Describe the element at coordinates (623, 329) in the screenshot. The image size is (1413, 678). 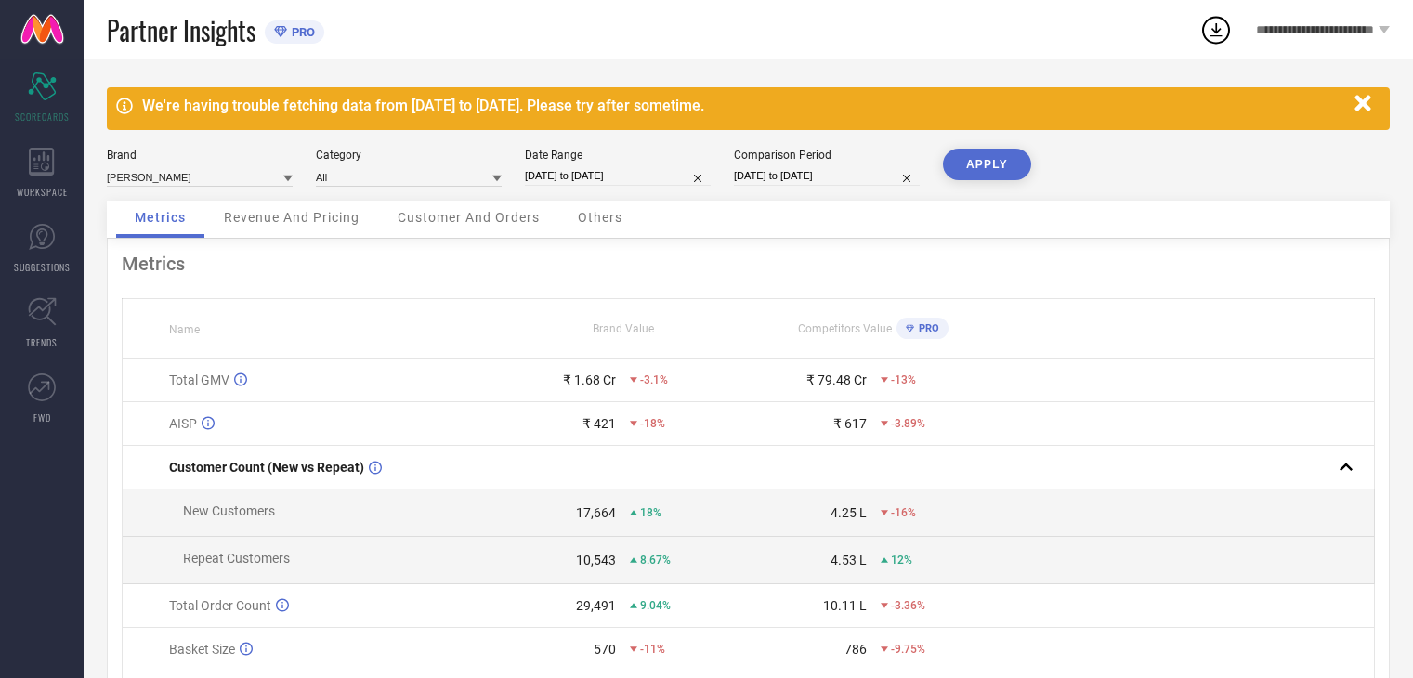
I see `span: Brand Value` at that location.